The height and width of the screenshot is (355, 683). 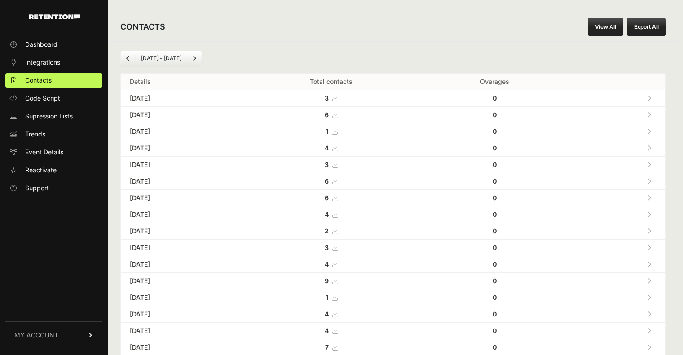 What do you see at coordinates (327, 347) in the screenshot?
I see `strong: 7` at bounding box center [327, 347].